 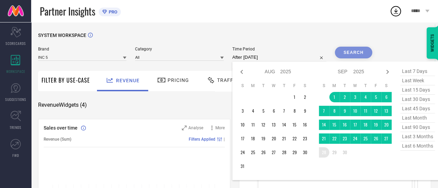 I want to click on span: last 3 months, so click(x=417, y=137).